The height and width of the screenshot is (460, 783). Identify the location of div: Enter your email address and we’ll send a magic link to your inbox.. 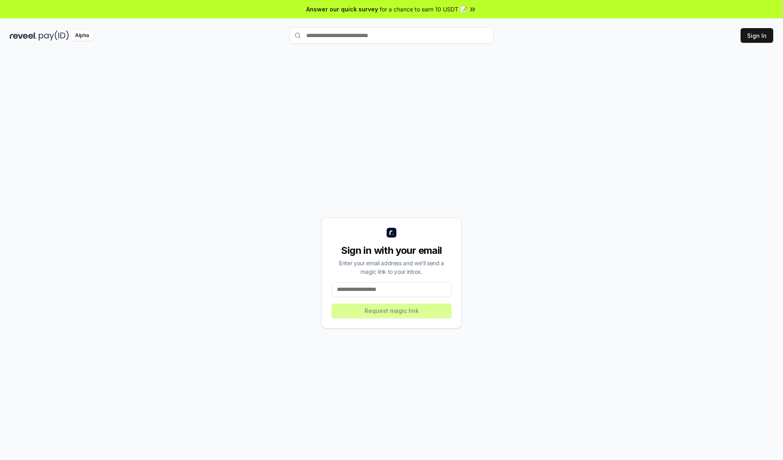
(391, 267).